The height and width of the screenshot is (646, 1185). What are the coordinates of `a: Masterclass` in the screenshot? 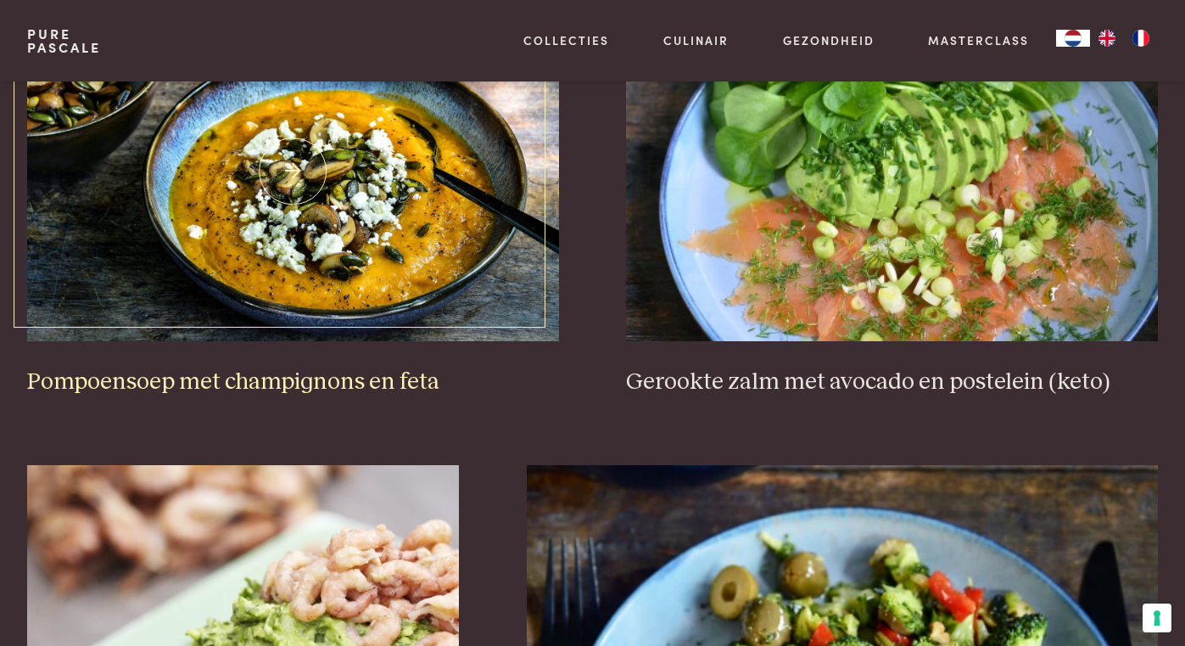 It's located at (978, 40).